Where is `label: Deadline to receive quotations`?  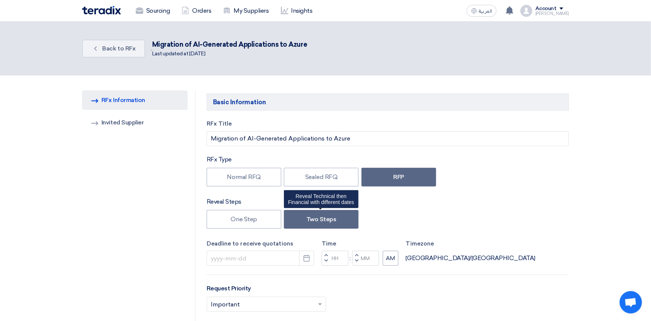 label: Deadline to receive quotations is located at coordinates (260, 243).